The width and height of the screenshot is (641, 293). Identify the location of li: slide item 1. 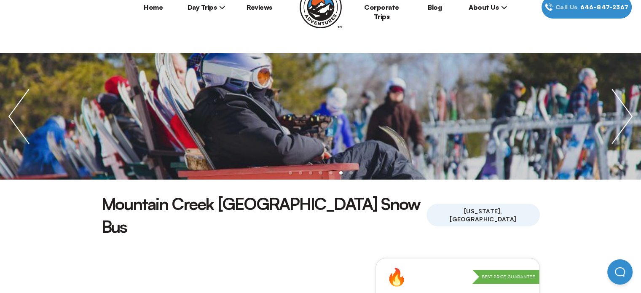
(290, 173).